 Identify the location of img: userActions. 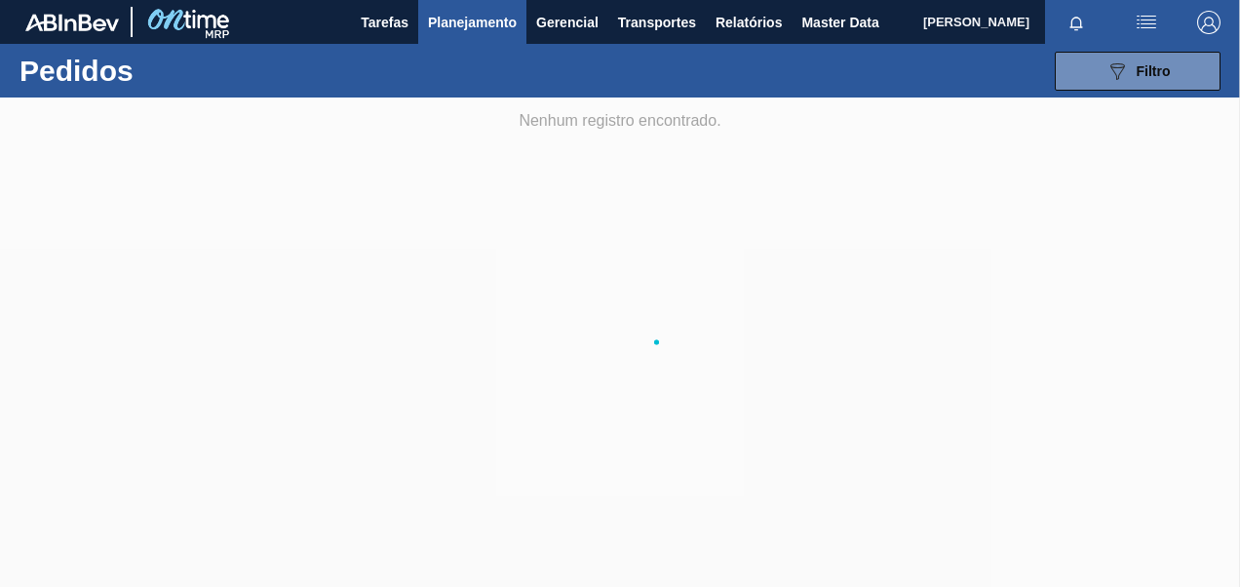
(1146, 22).